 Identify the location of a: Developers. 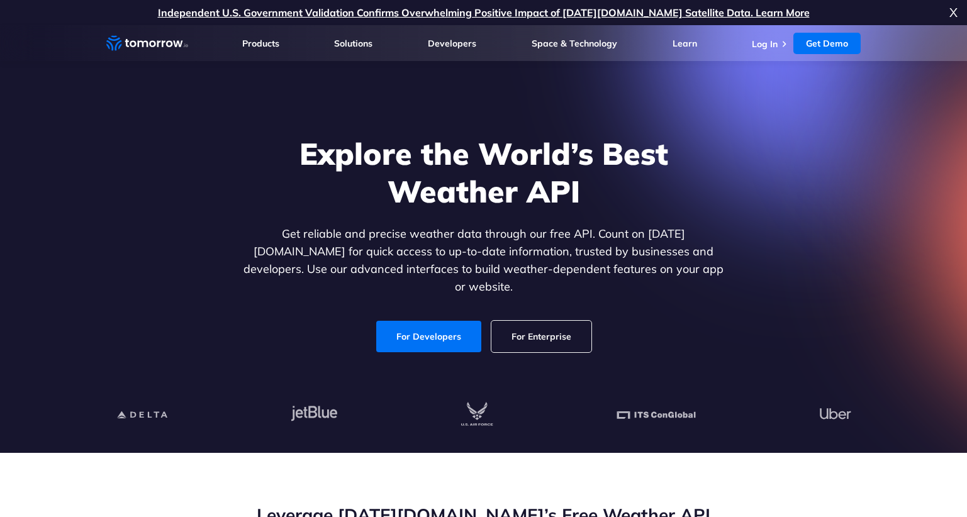
(452, 43).